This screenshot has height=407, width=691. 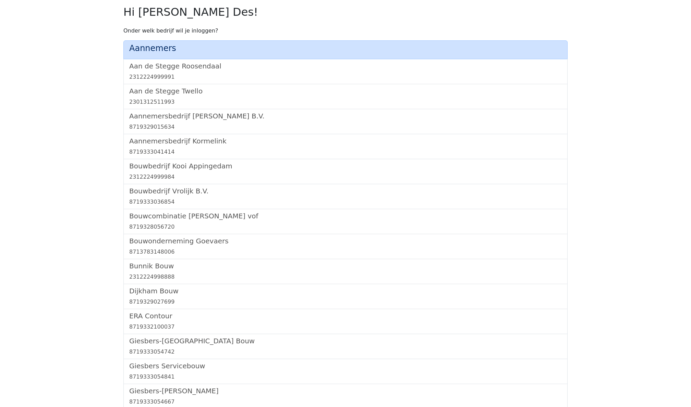 I want to click on a: ERA Contour8719332100037, so click(x=345, y=322).